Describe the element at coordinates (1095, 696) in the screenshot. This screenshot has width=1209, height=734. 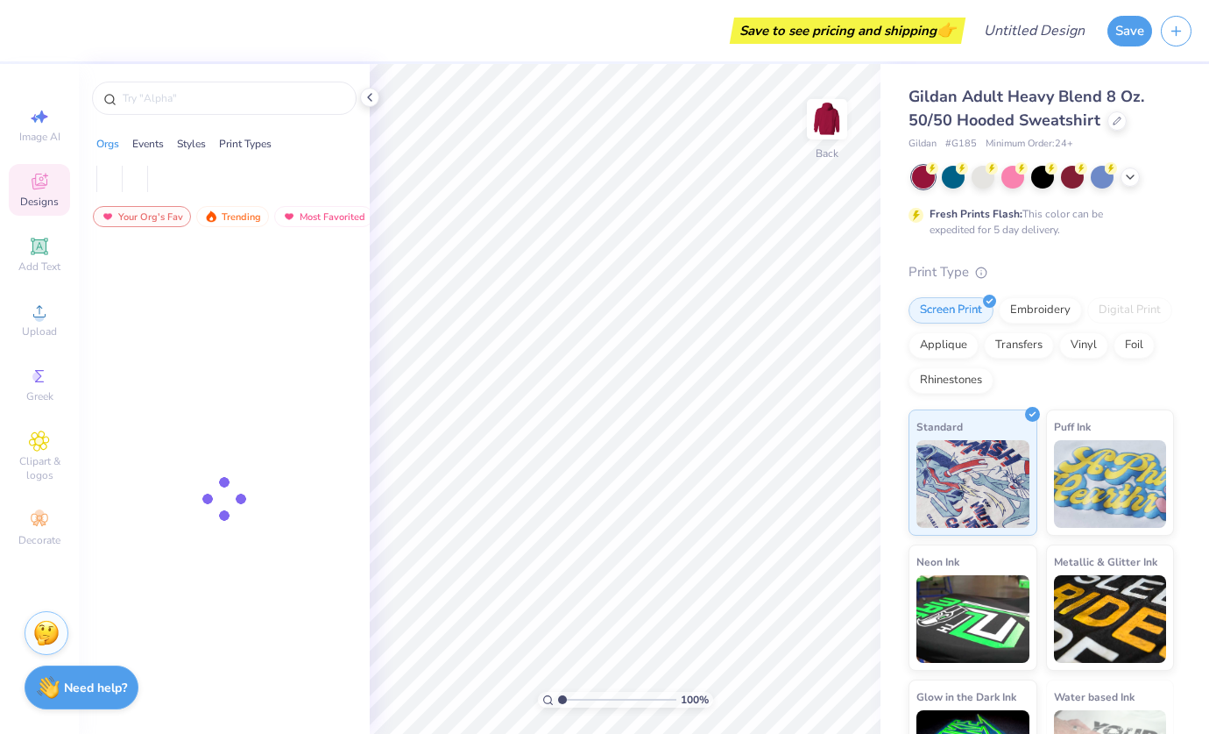
I see `span: Water based Ink` at that location.